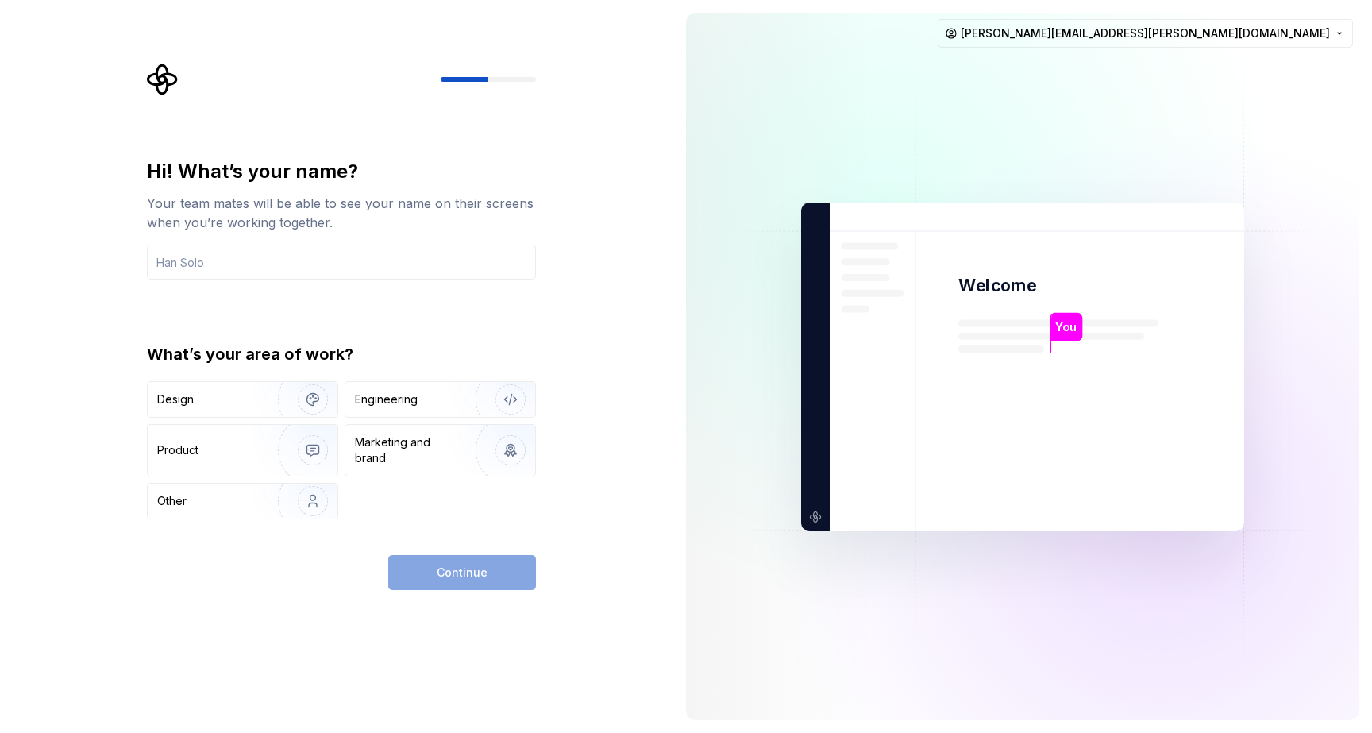 The image size is (1372, 733). I want to click on div: What’s your area of work?, so click(341, 354).